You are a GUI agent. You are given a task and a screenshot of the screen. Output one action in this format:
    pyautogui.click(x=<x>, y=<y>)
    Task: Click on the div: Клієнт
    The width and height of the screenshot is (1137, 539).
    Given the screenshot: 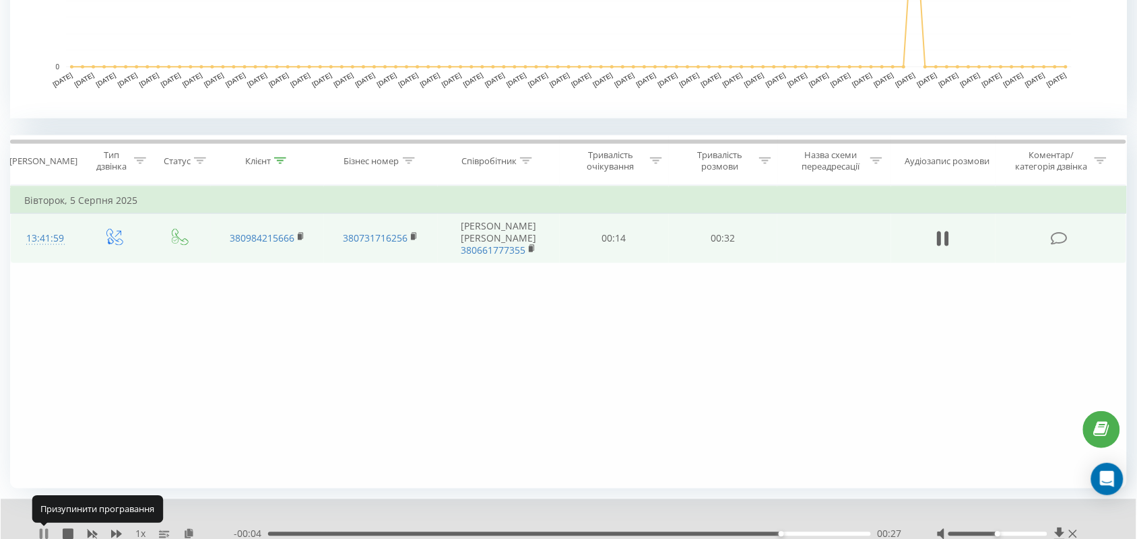 What is the action you would take?
    pyautogui.click(x=258, y=161)
    